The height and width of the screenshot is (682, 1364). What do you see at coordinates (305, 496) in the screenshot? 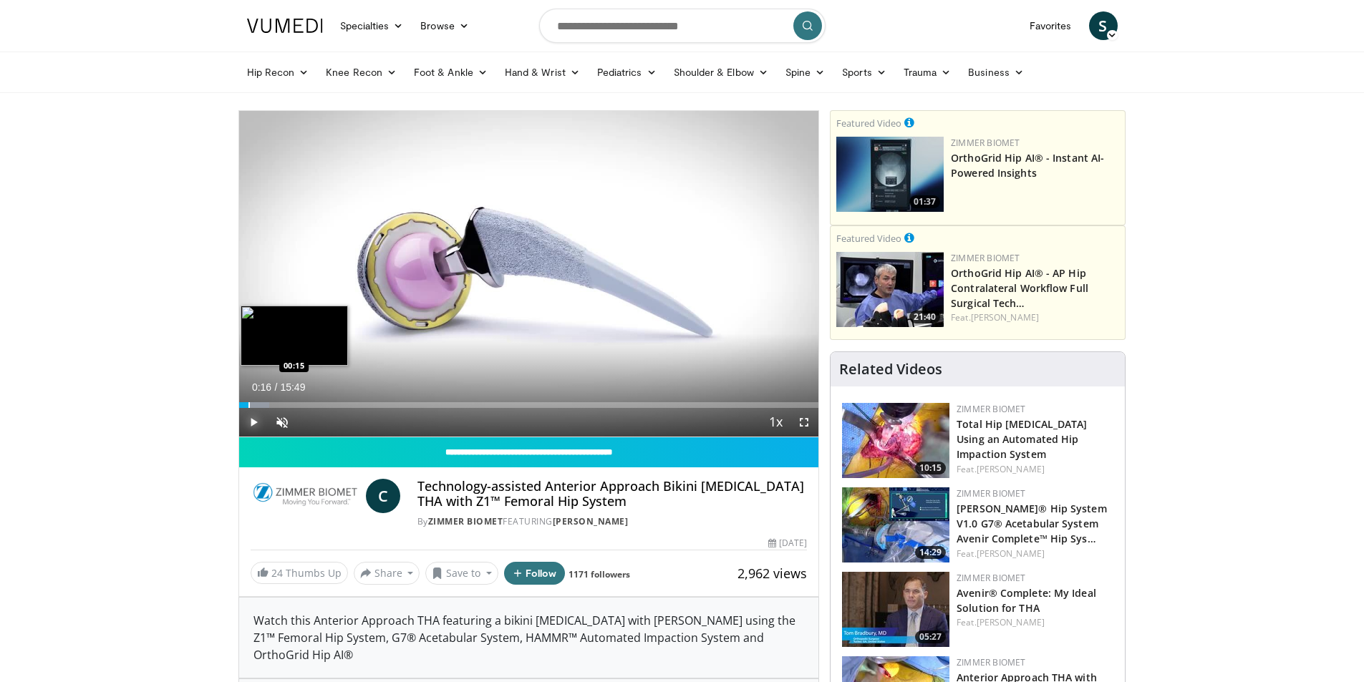
I see `img: Zimmer Biomet` at bounding box center [305, 496].